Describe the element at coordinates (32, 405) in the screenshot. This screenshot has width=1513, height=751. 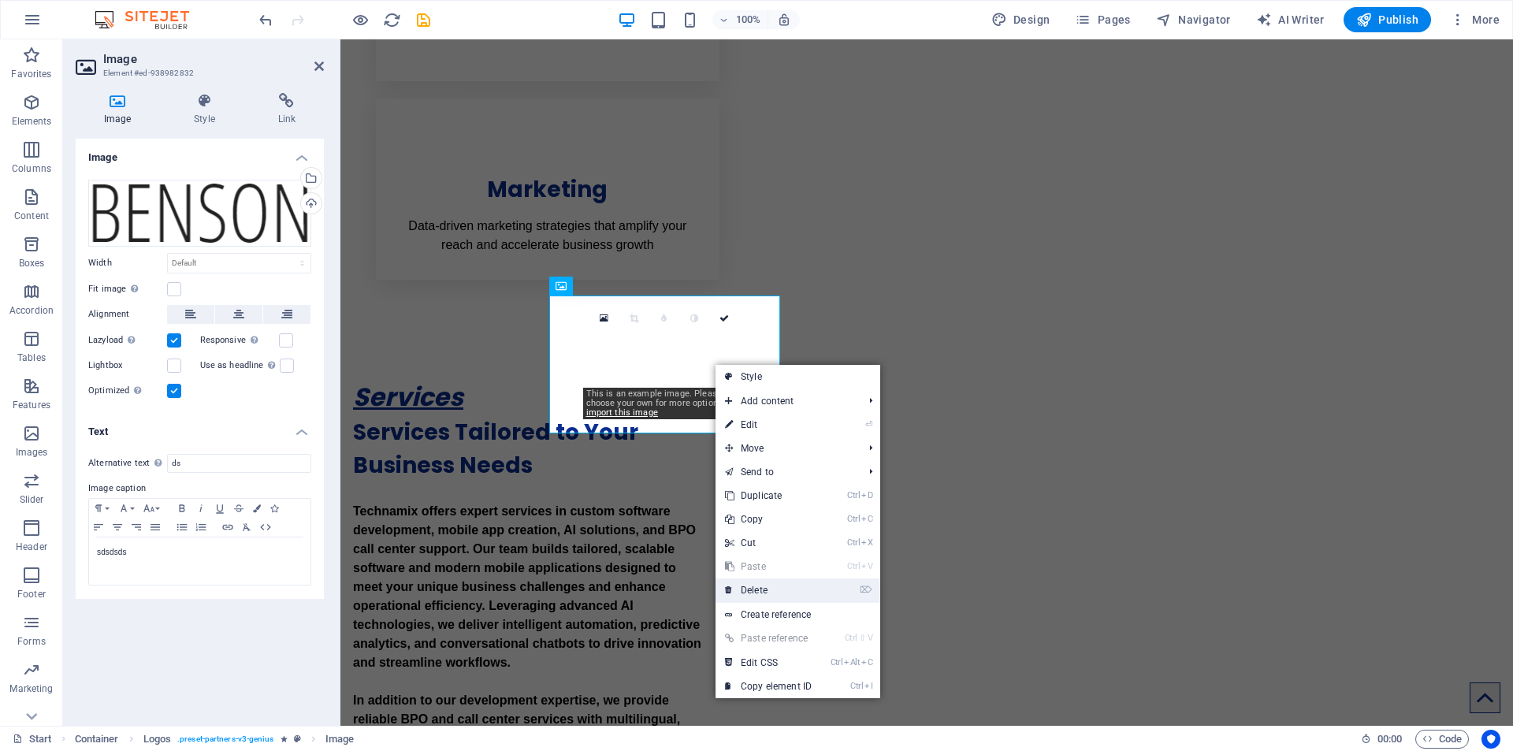
I see `p: Features` at that location.